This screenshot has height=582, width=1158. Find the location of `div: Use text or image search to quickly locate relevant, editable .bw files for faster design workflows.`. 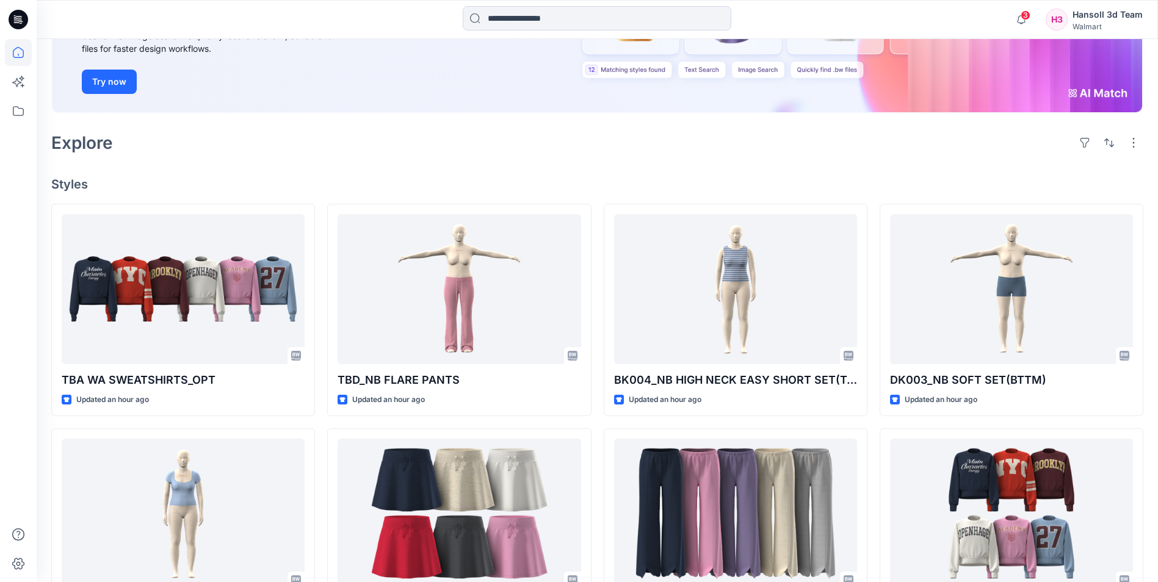

div: Use text or image search to quickly locate relevant, editable .bw files for faster design workflows. is located at coordinates (219, 42).